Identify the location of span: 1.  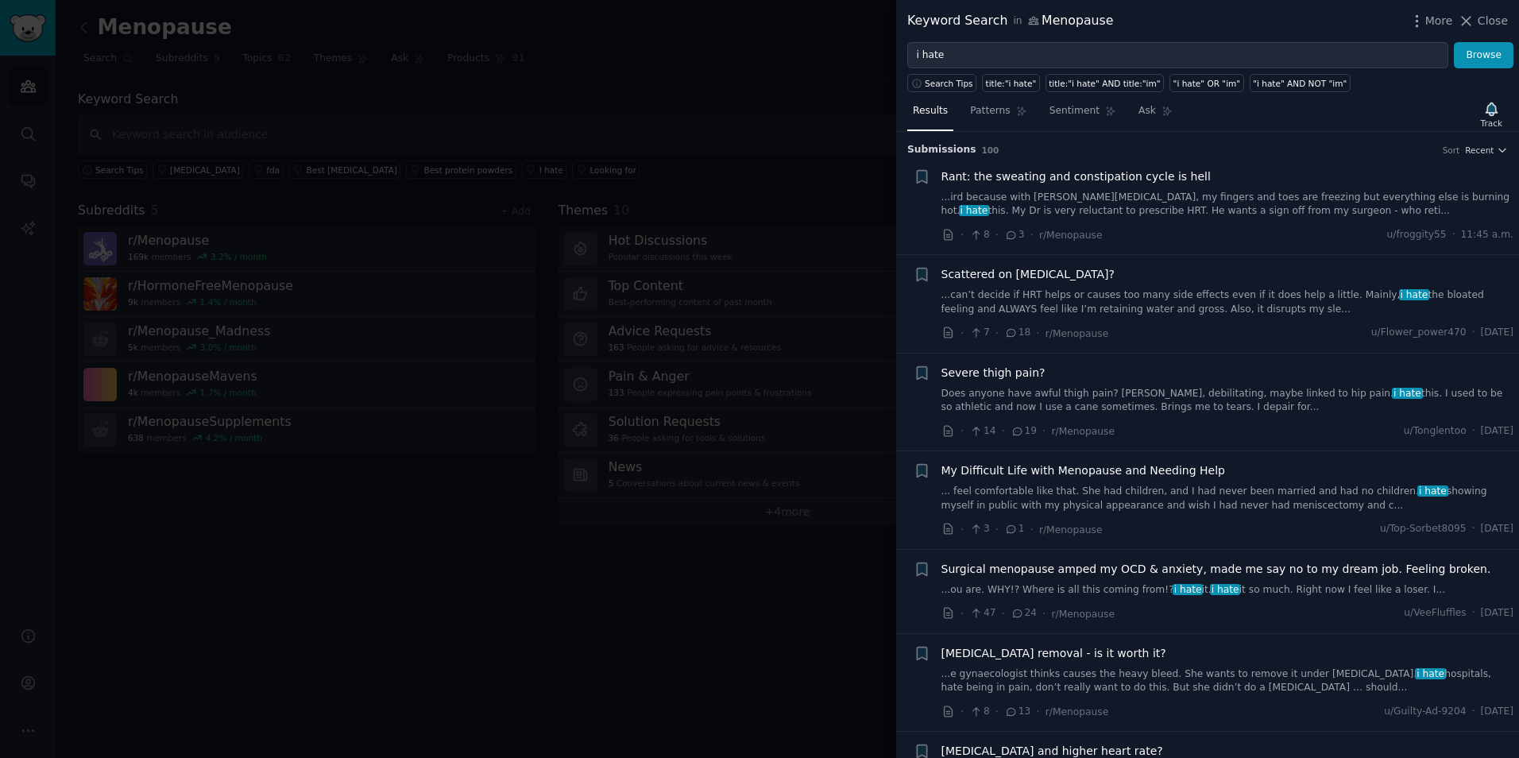
(1014, 529).